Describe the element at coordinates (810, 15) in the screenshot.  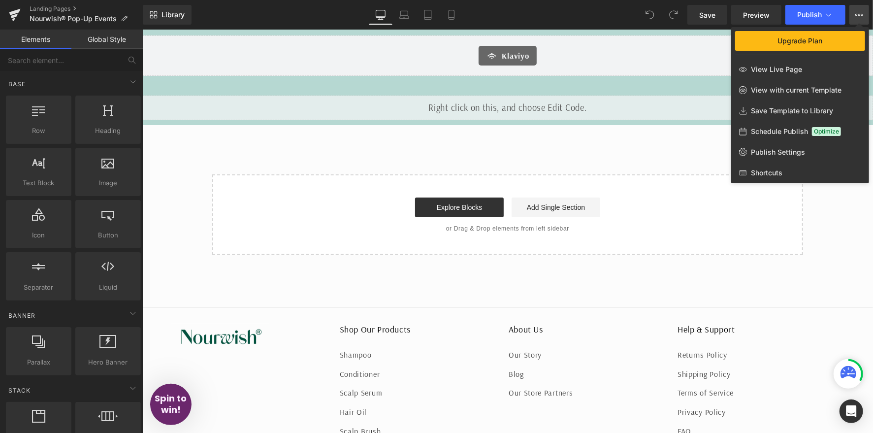
I see `span: Publish` at that location.